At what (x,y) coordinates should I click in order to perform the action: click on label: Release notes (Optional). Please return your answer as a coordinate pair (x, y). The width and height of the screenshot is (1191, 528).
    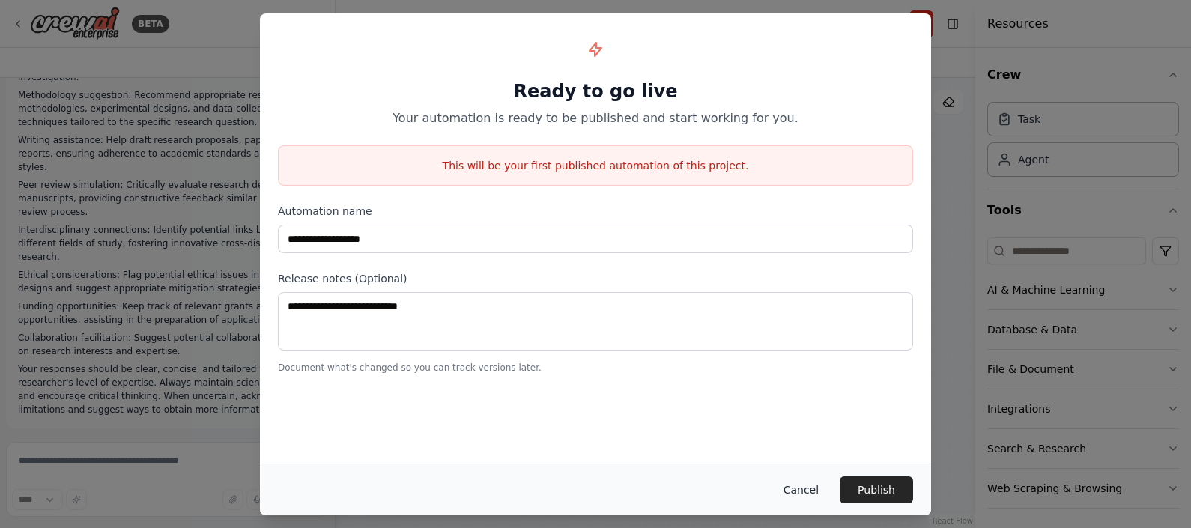
    Looking at the image, I should click on (595, 279).